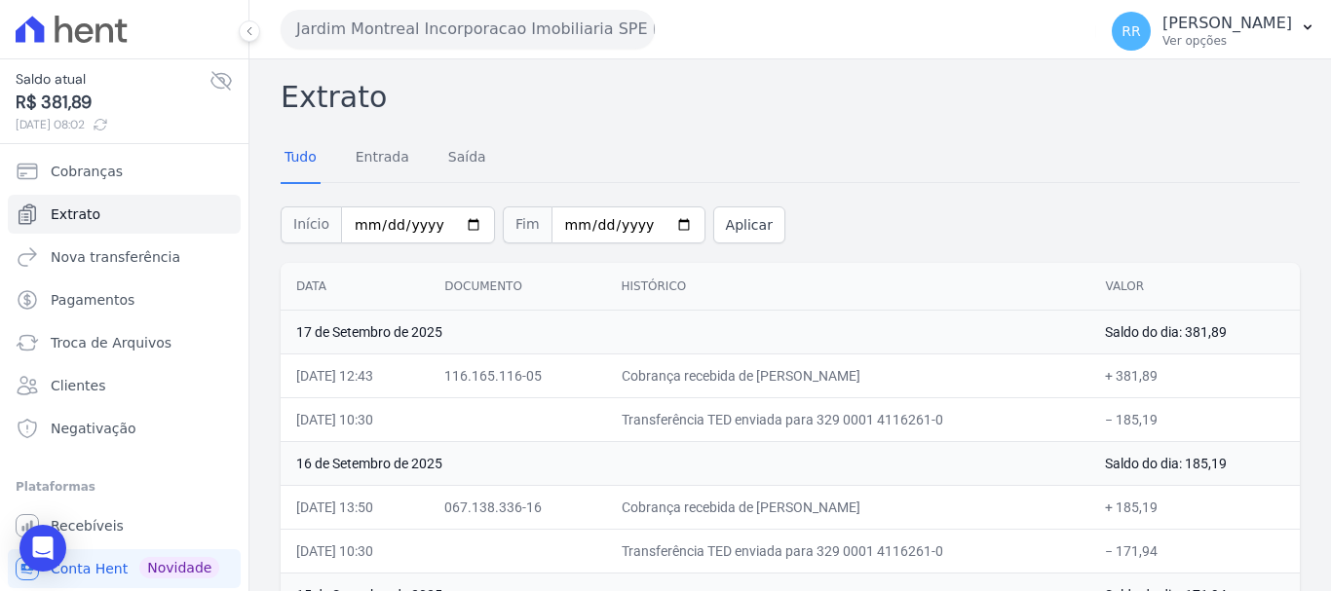 The image size is (1331, 591). What do you see at coordinates (93, 300) in the screenshot?
I see `span: Pagamentos` at bounding box center [93, 300].